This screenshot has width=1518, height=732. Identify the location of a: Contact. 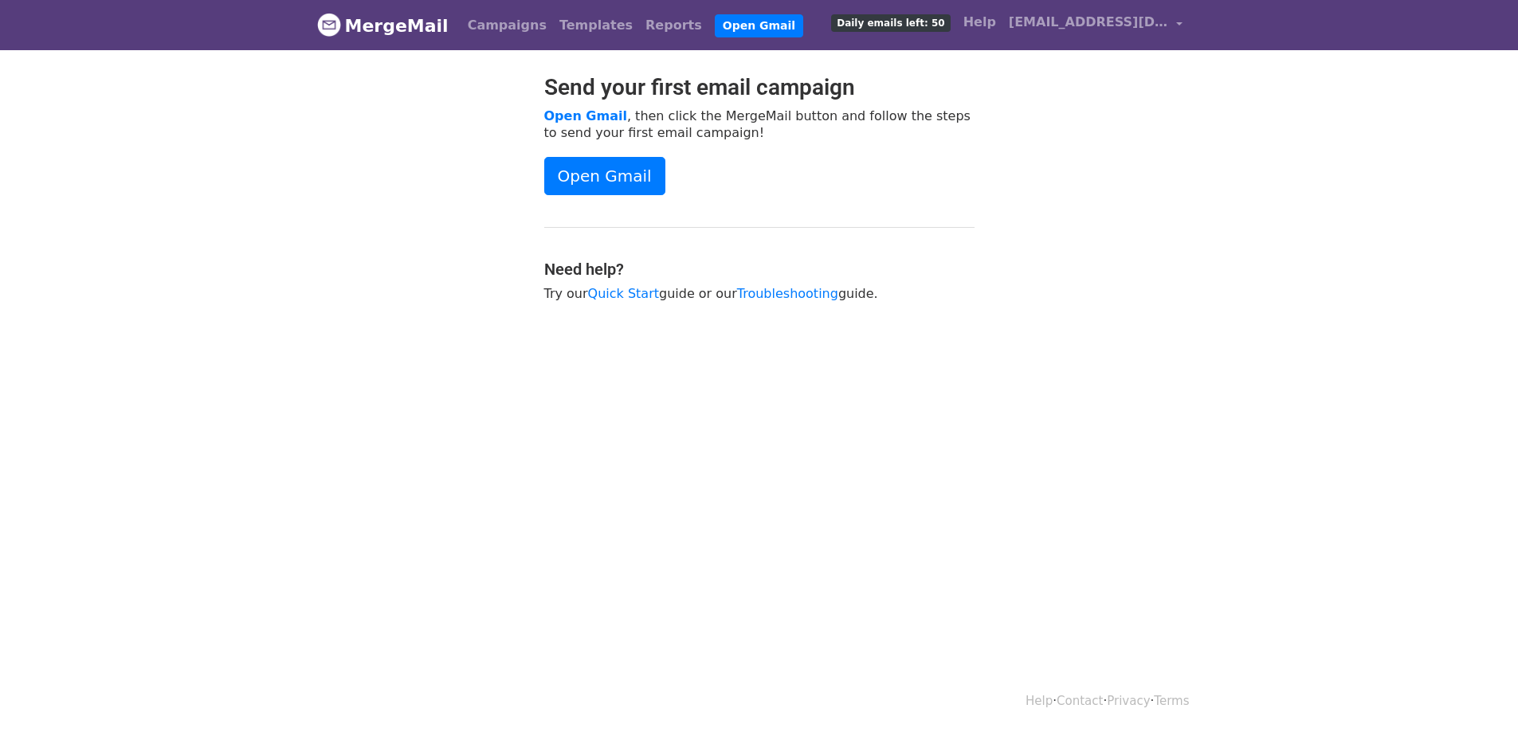
(1079, 701).